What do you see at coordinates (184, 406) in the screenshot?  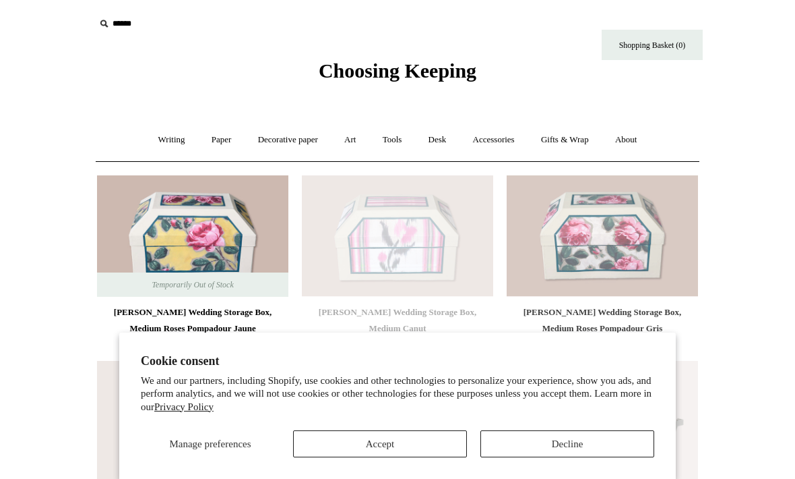 I see `a: Privacy Policy` at bounding box center [184, 406].